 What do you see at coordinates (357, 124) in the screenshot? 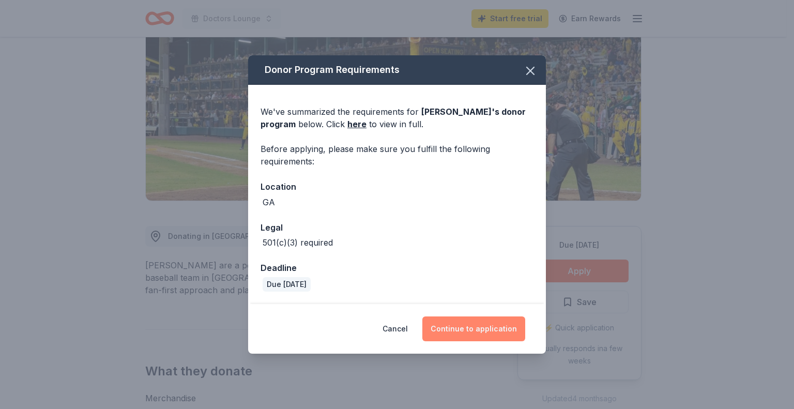
I see `a: here` at bounding box center [357, 124].